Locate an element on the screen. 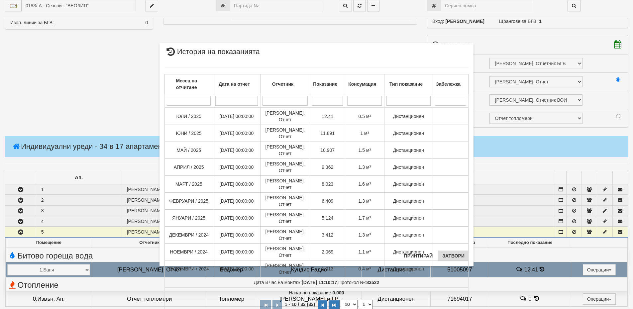  td: ФЕВРУАРИ / 2025 is located at coordinates (189, 201).